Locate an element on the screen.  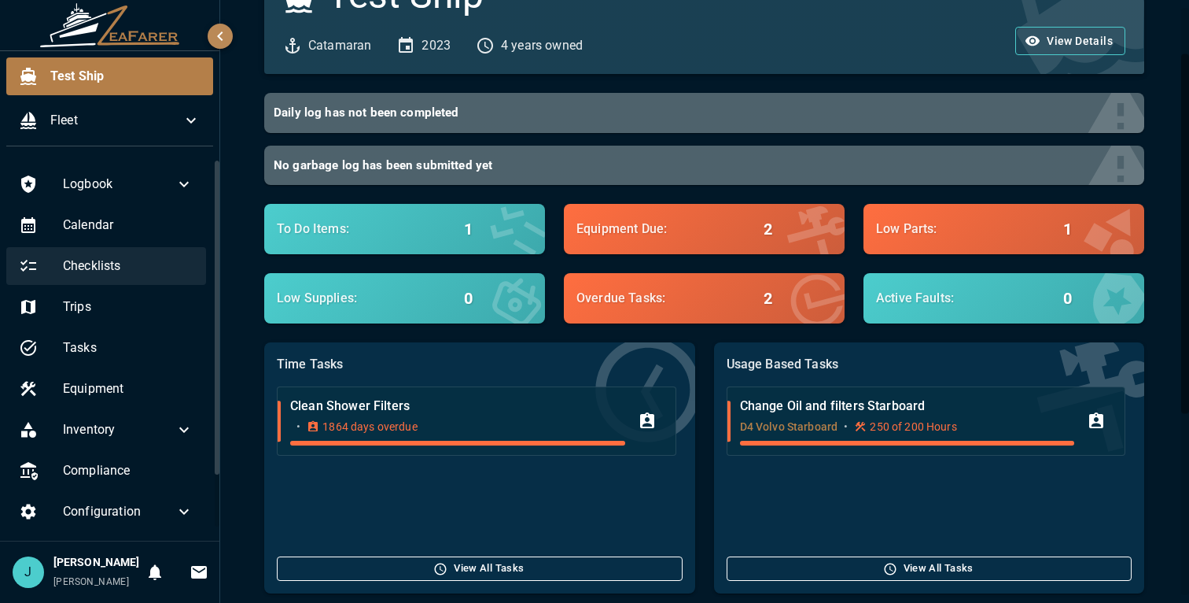
p: 4 years owned is located at coordinates (542, 46).